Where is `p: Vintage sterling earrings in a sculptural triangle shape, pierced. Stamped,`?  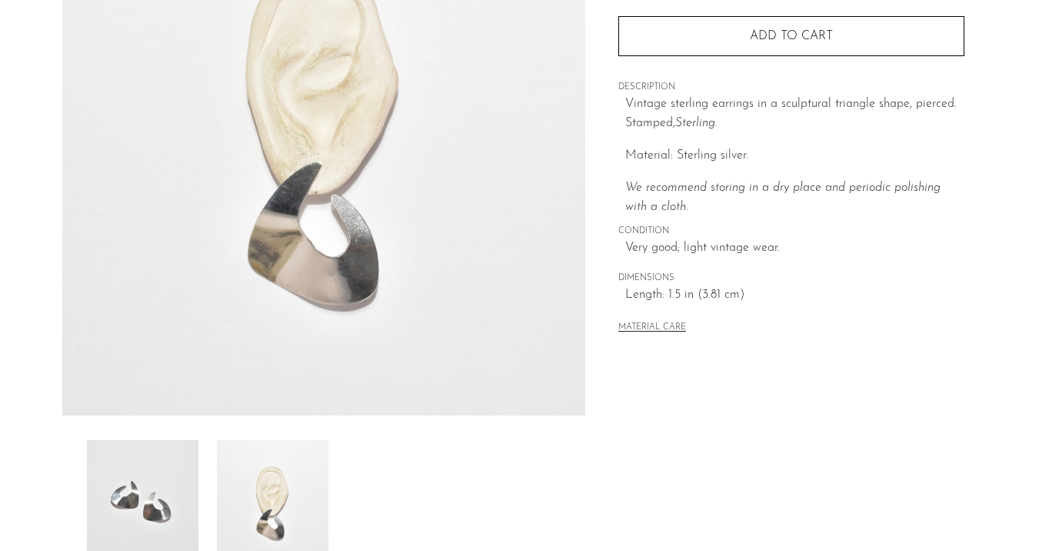 p: Vintage sterling earrings in a sculptural triangle shape, pierced. Stamped, is located at coordinates (794, 114).